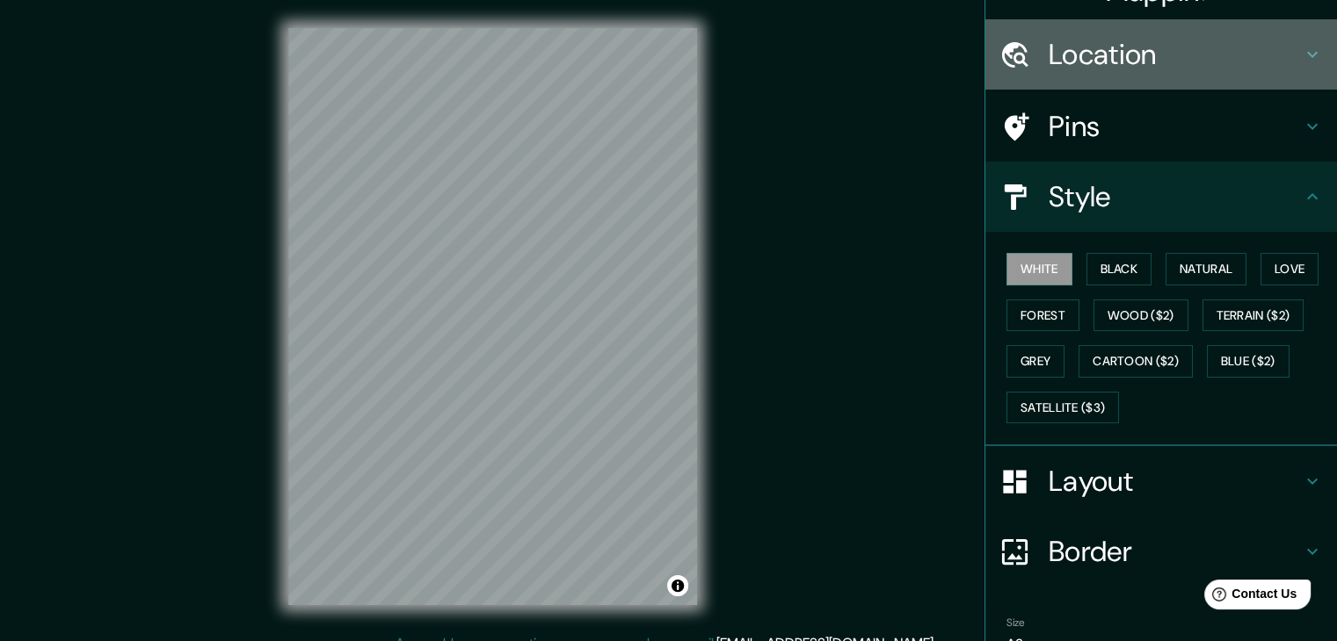 This screenshot has height=641, width=1337. Describe the element at coordinates (1289, 269) in the screenshot. I see `button: Love` at that location.